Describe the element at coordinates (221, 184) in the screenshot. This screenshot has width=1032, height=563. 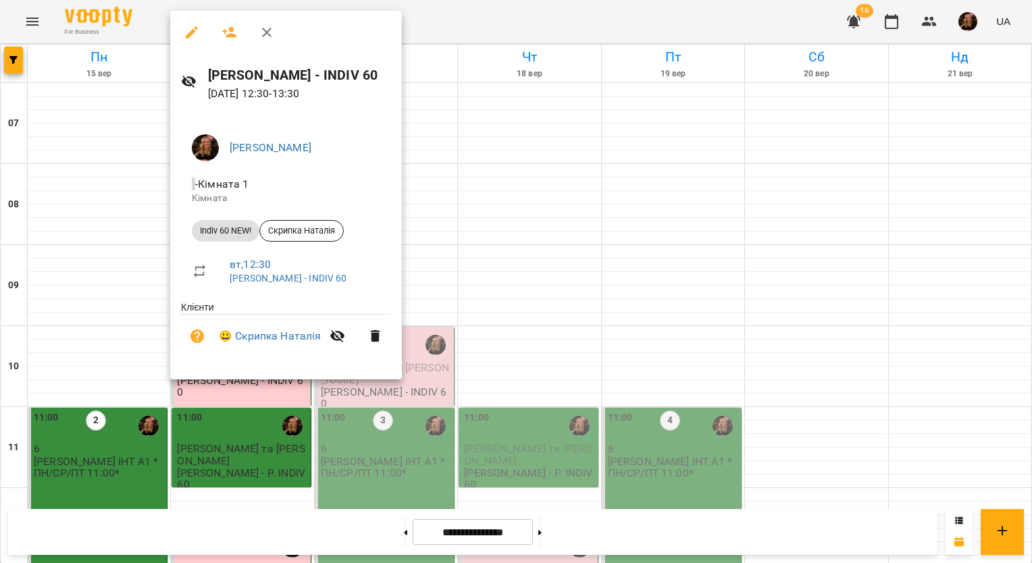
I see `span: - Кімната 1` at that location.